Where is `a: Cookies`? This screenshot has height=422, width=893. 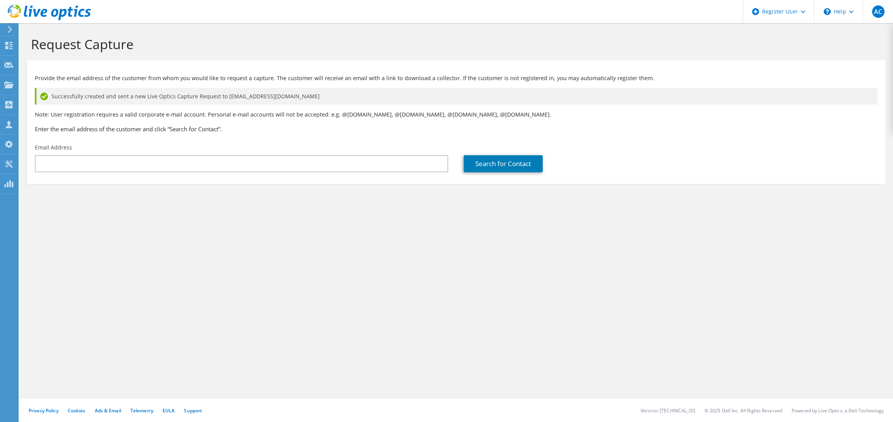
a: Cookies is located at coordinates (77, 410).